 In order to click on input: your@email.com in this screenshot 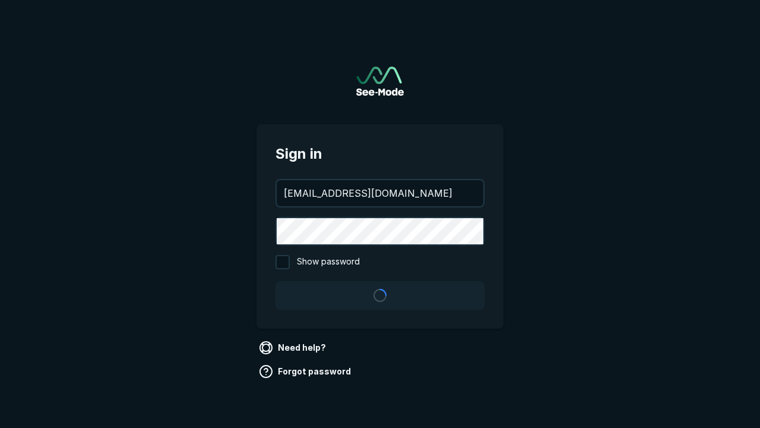, I will do `click(380, 193)`.